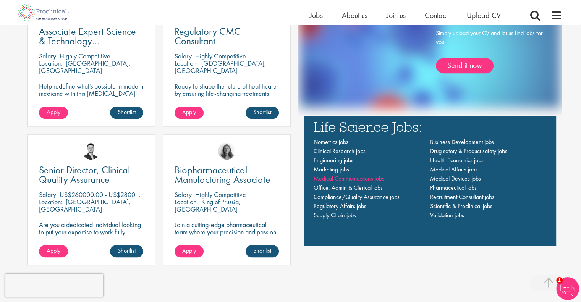 This screenshot has width=581, height=302. Describe the element at coordinates (84, 175) in the screenshot. I see `span: Senior Director, Clinical Quality Assurance` at that location.